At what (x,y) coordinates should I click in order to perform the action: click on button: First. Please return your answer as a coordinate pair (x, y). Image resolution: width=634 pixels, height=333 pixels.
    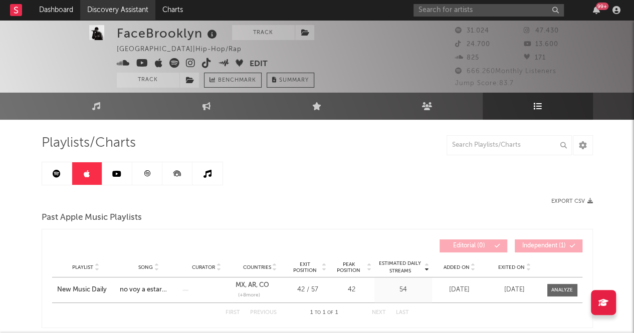
    Looking at the image, I should click on (233, 313).